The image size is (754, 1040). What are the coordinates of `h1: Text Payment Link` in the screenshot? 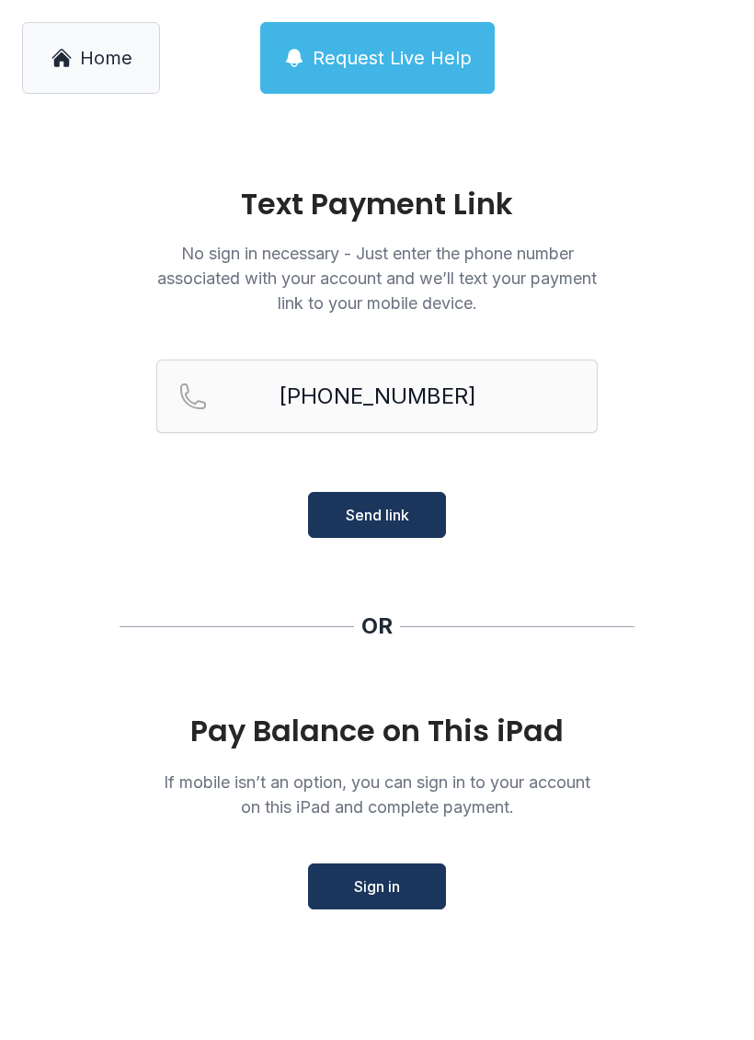 It's located at (377, 204).